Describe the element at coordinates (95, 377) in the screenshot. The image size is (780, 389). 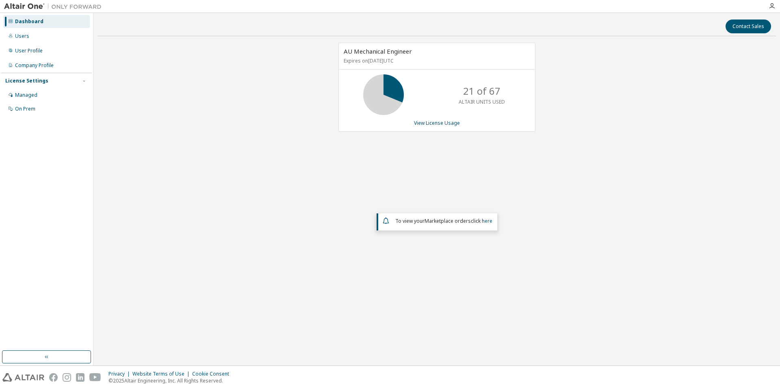
I see `img: youtube.svg` at that location.